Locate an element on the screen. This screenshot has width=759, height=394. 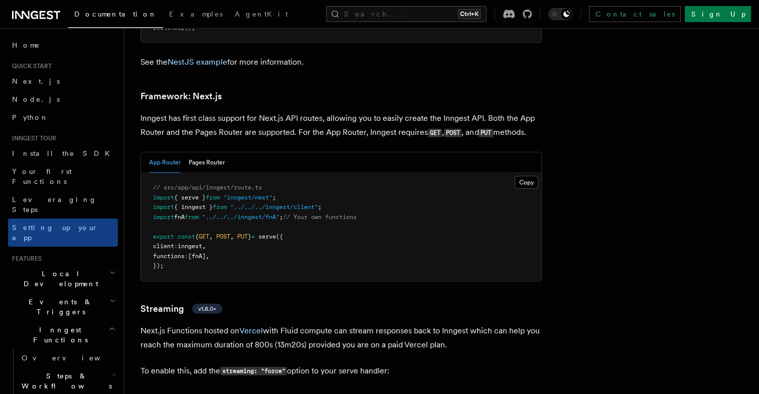
span: Events & Triggers is located at coordinates (59, 307).